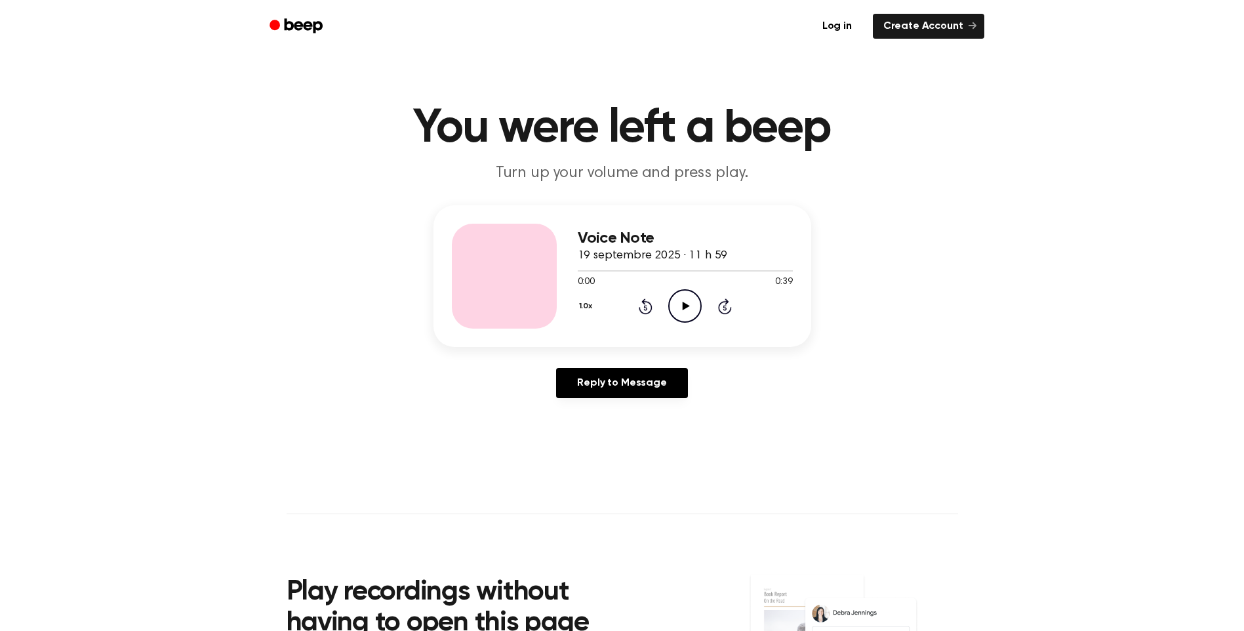 The image size is (1244, 631). Describe the element at coordinates (652, 256) in the screenshot. I see `span: 19 septembre 2025 · 11 h 59` at that location.